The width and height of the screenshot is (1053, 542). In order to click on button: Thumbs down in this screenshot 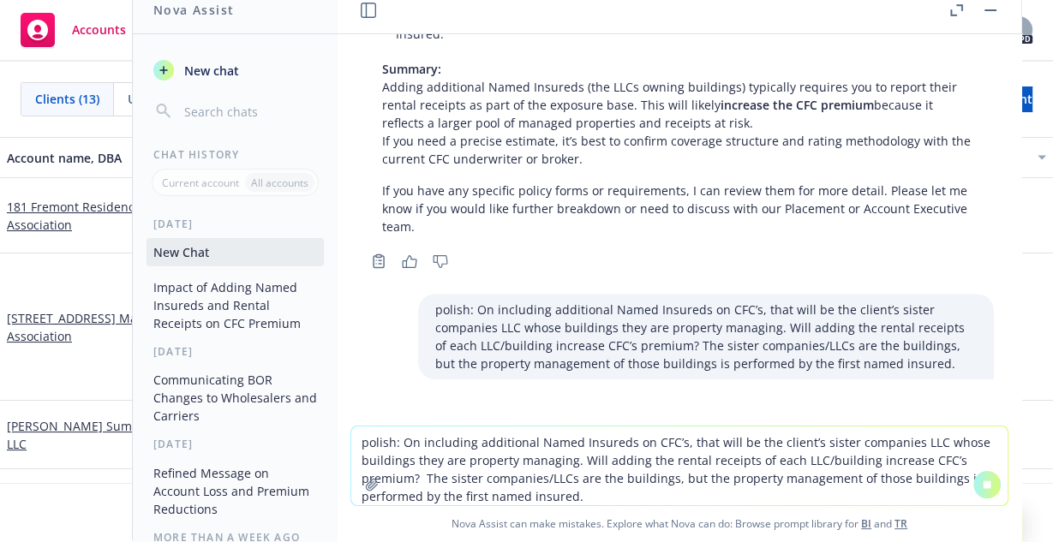, I will do `click(440, 261)`.